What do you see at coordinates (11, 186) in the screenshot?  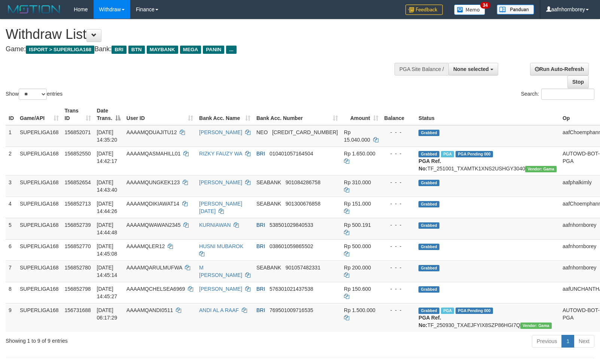 I see `td: 3` at bounding box center [11, 186].